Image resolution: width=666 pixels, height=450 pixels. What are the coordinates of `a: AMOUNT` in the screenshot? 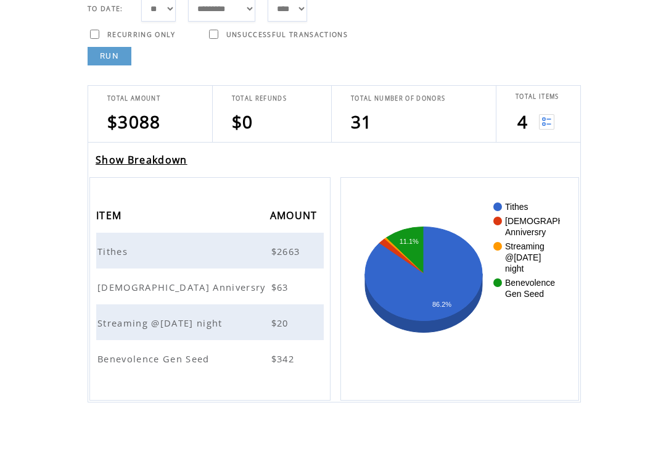 It's located at (295, 215).